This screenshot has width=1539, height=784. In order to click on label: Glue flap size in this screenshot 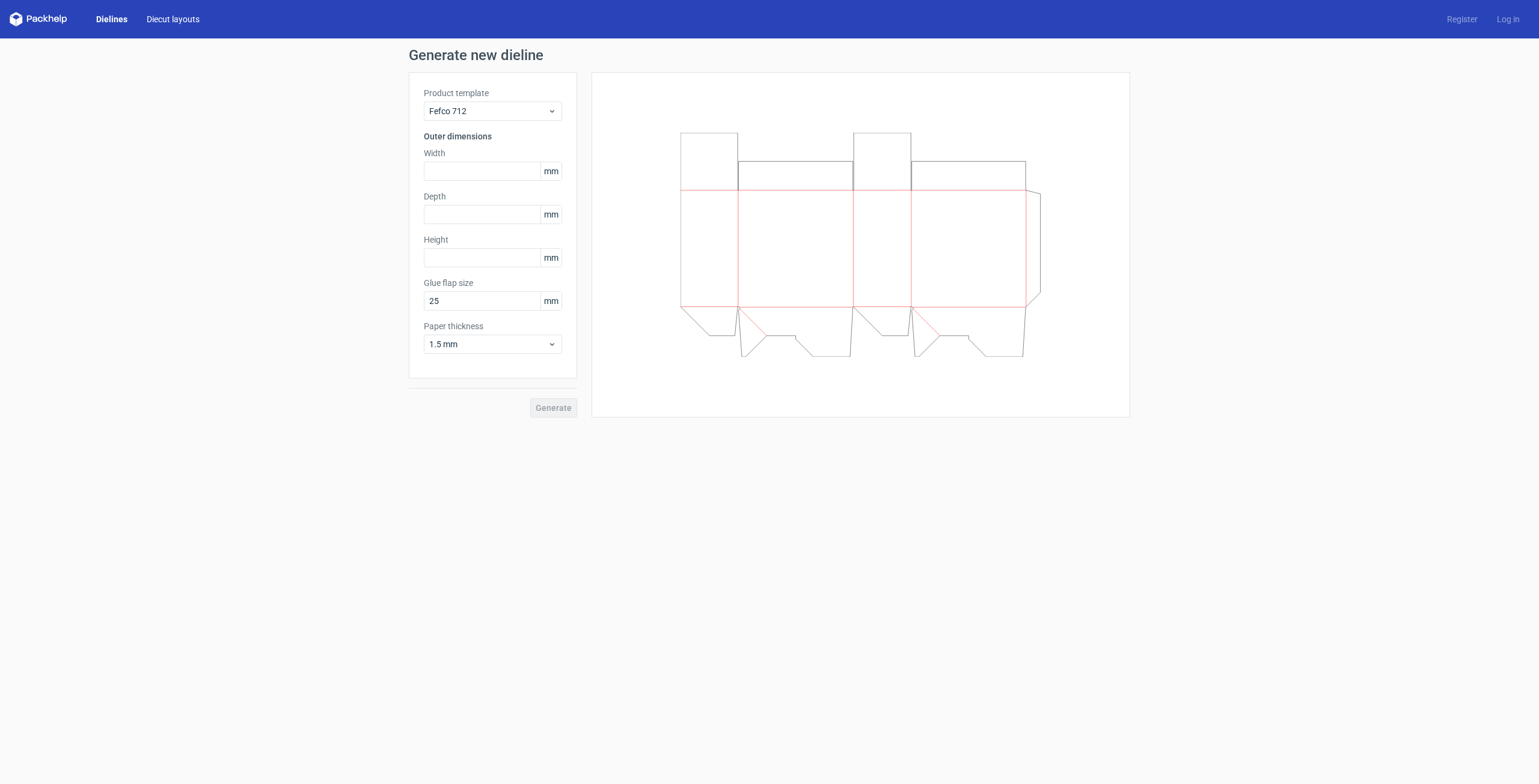, I will do `click(493, 283)`.